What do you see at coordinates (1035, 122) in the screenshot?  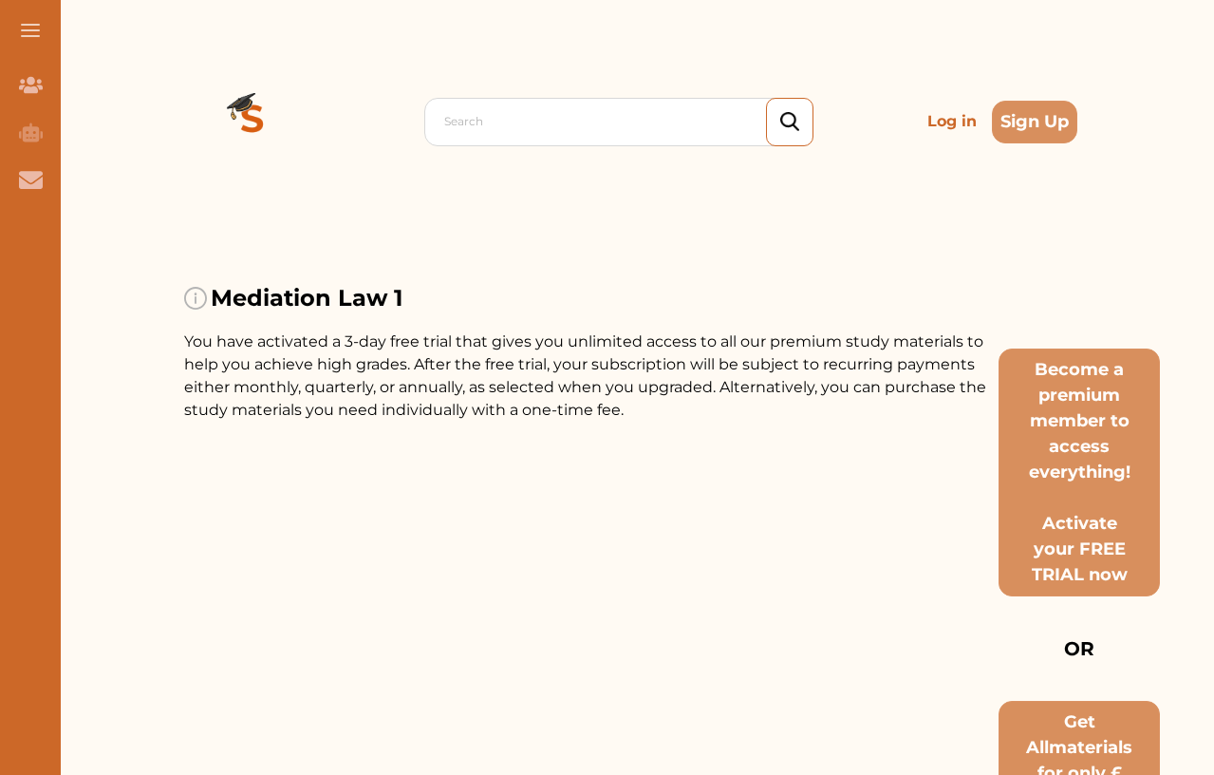 I see `button: Sign Up` at bounding box center [1035, 122].